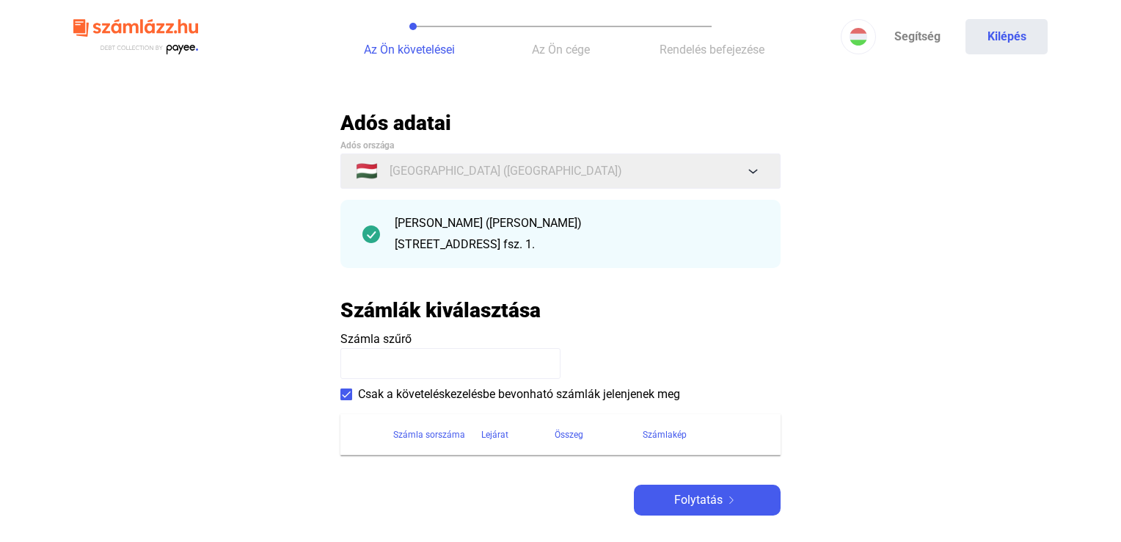  What do you see at coordinates (732, 500) in the screenshot?
I see `img: arrow-right-white` at bounding box center [732, 500].